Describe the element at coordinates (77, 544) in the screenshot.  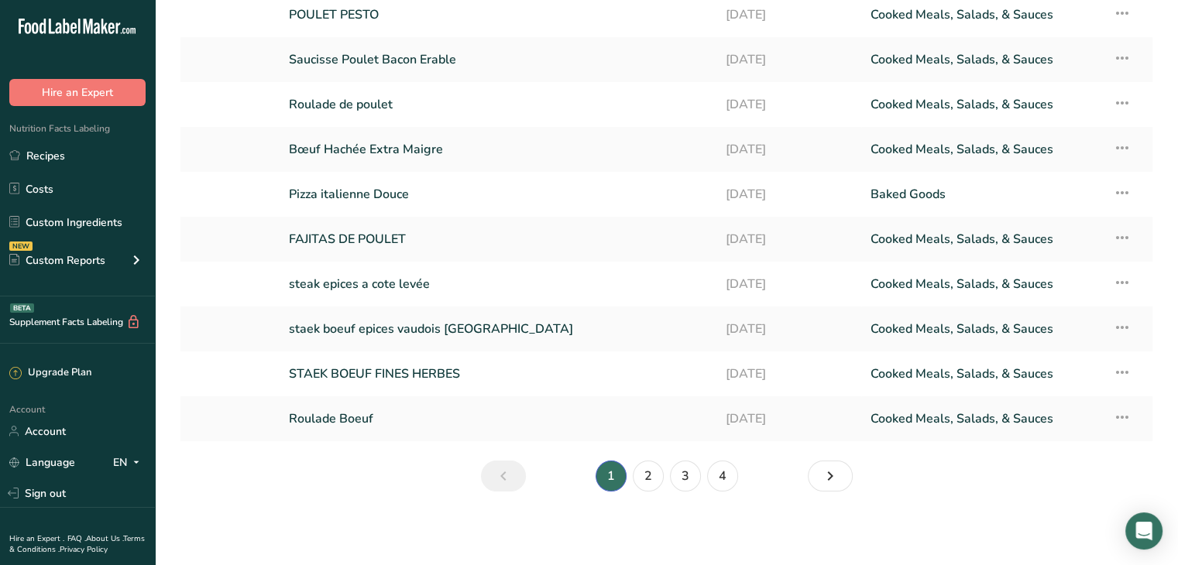
I see `a: Terms & Conditions .` at that location.